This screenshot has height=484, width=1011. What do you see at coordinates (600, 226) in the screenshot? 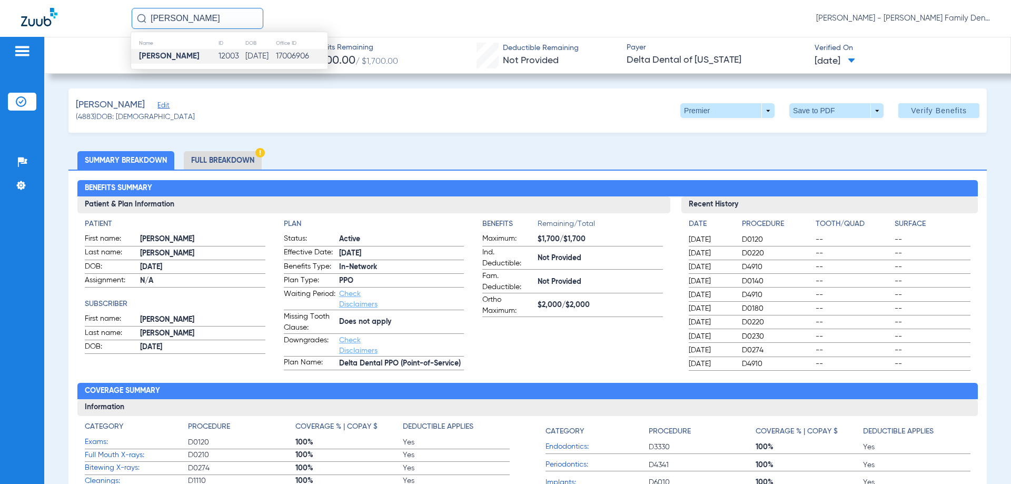
I see `span: Remaining/Total` at bounding box center [600, 226].